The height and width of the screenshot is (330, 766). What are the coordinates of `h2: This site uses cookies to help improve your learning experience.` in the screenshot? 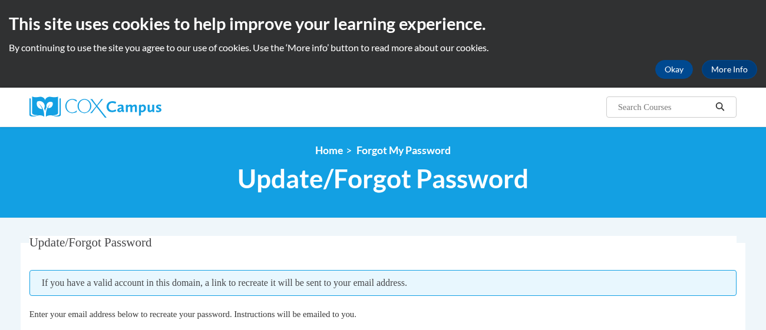 It's located at (383, 24).